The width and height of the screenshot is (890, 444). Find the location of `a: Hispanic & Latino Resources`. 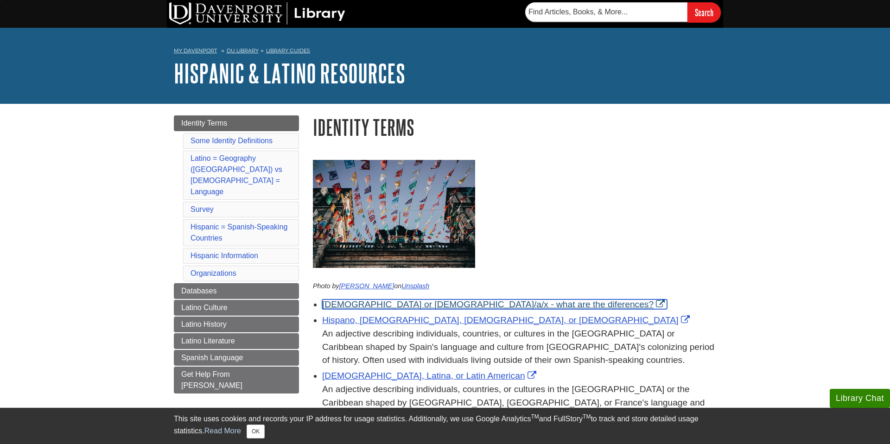

a: Hispanic & Latino Resources is located at coordinates (289, 73).